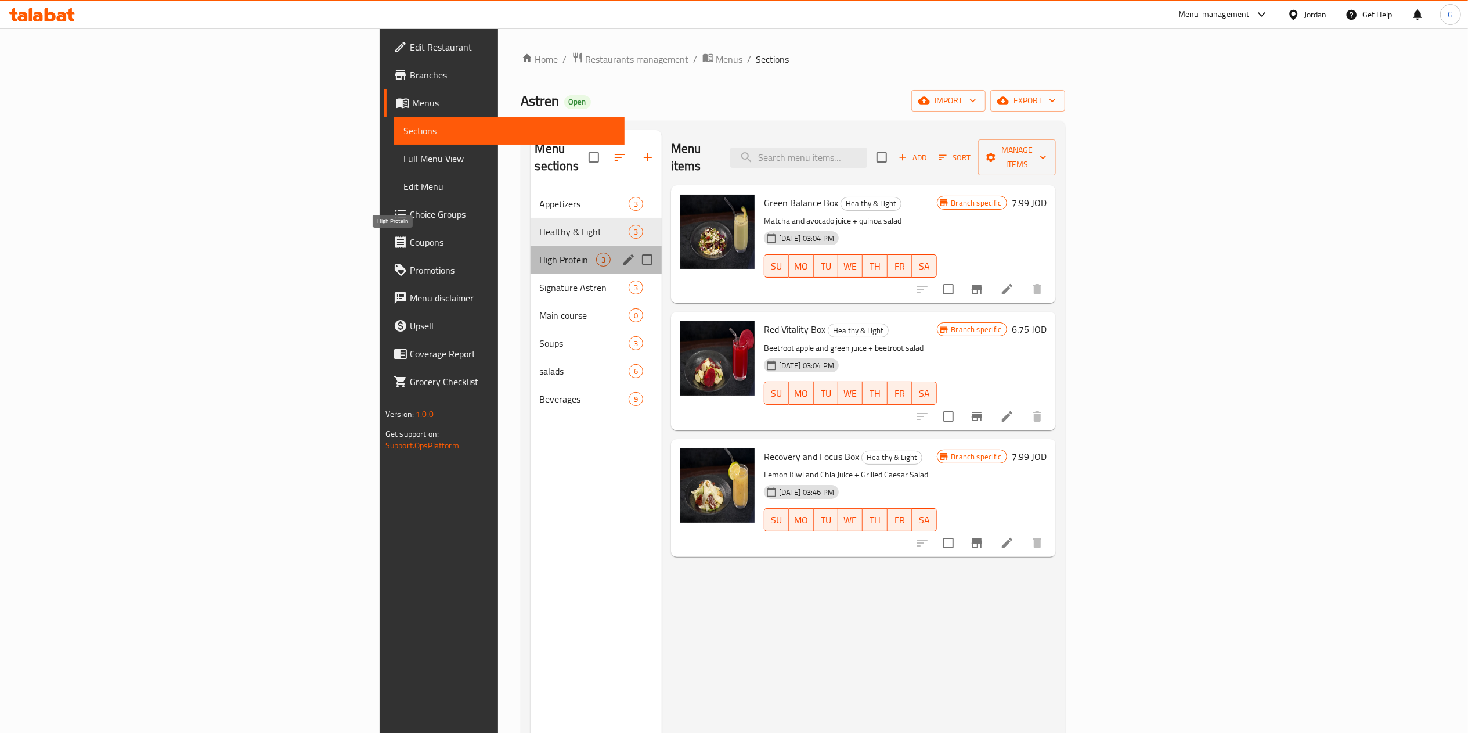 Image resolution: width=1468 pixels, height=733 pixels. What do you see at coordinates (596, 260) in the screenshot?
I see `div: High Protein3edit` at bounding box center [596, 260].